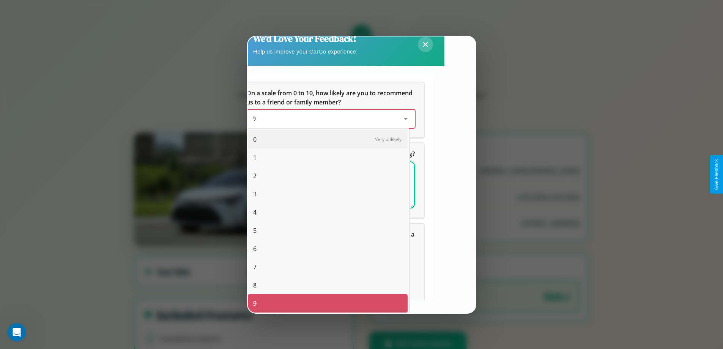 The height and width of the screenshot is (349, 723). I want to click on div: 6, so click(328, 249).